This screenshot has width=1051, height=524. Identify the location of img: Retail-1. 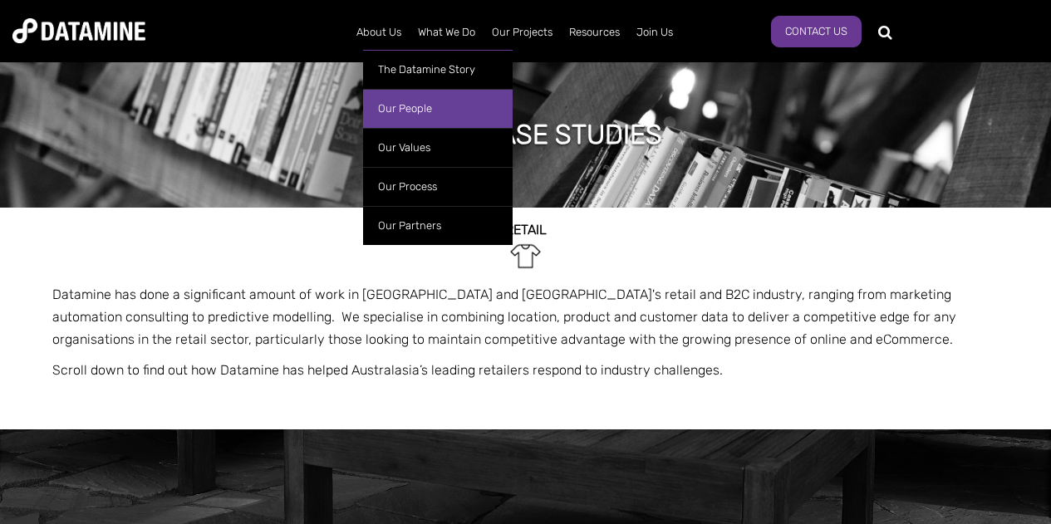
(525, 256).